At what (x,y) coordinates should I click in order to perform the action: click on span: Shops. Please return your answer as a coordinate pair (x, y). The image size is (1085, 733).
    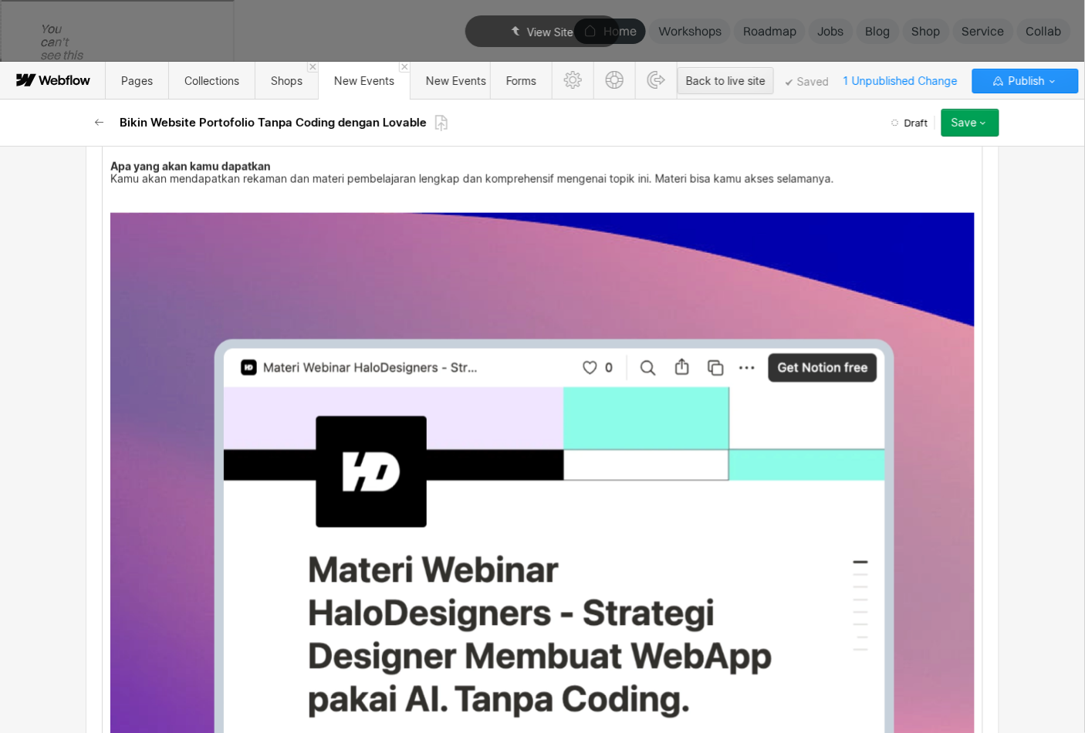
    Looking at the image, I should click on (286, 80).